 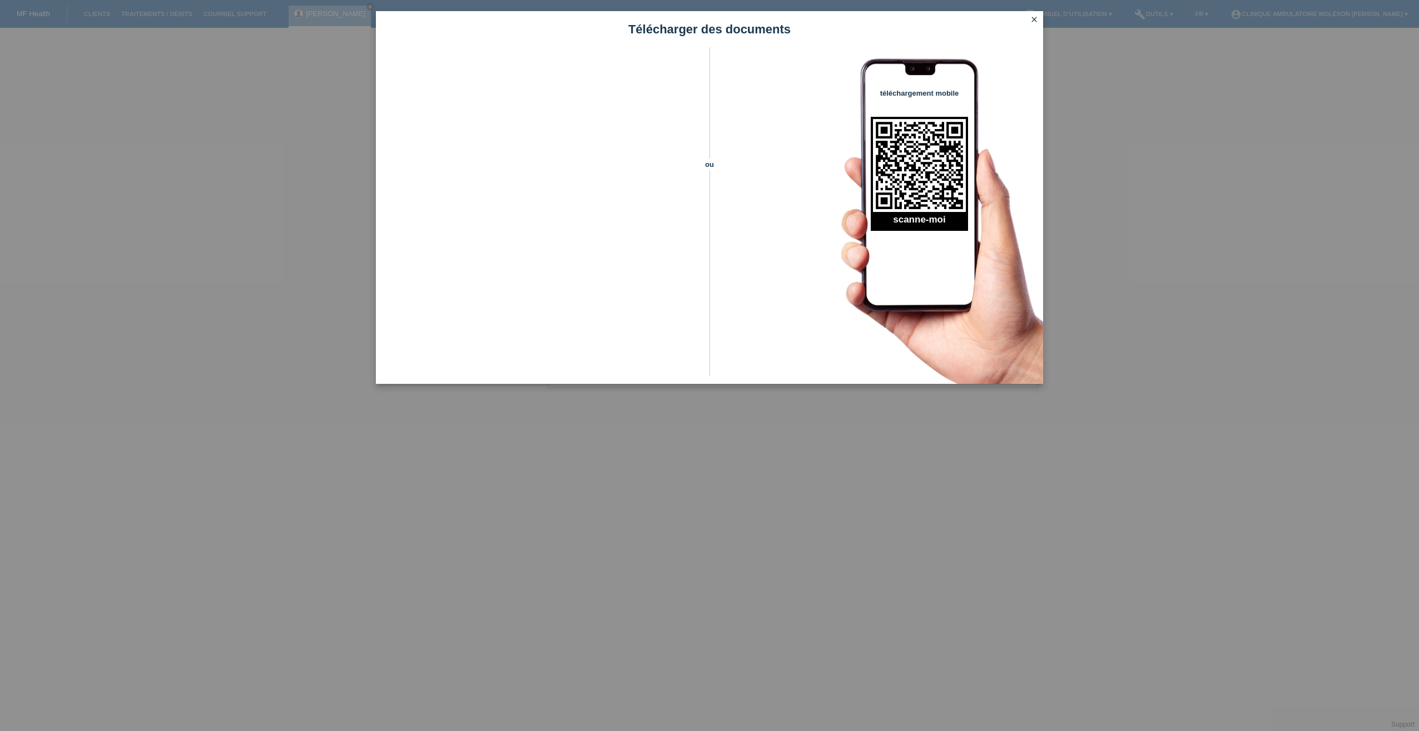 I want to click on h2: scanne-moi, so click(x=919, y=222).